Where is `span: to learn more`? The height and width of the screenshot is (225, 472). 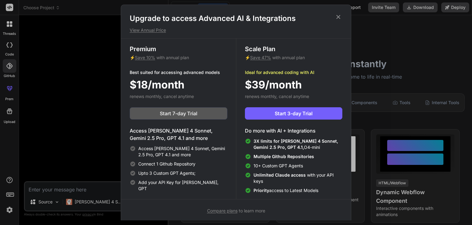 span: to learn more is located at coordinates (236, 210).